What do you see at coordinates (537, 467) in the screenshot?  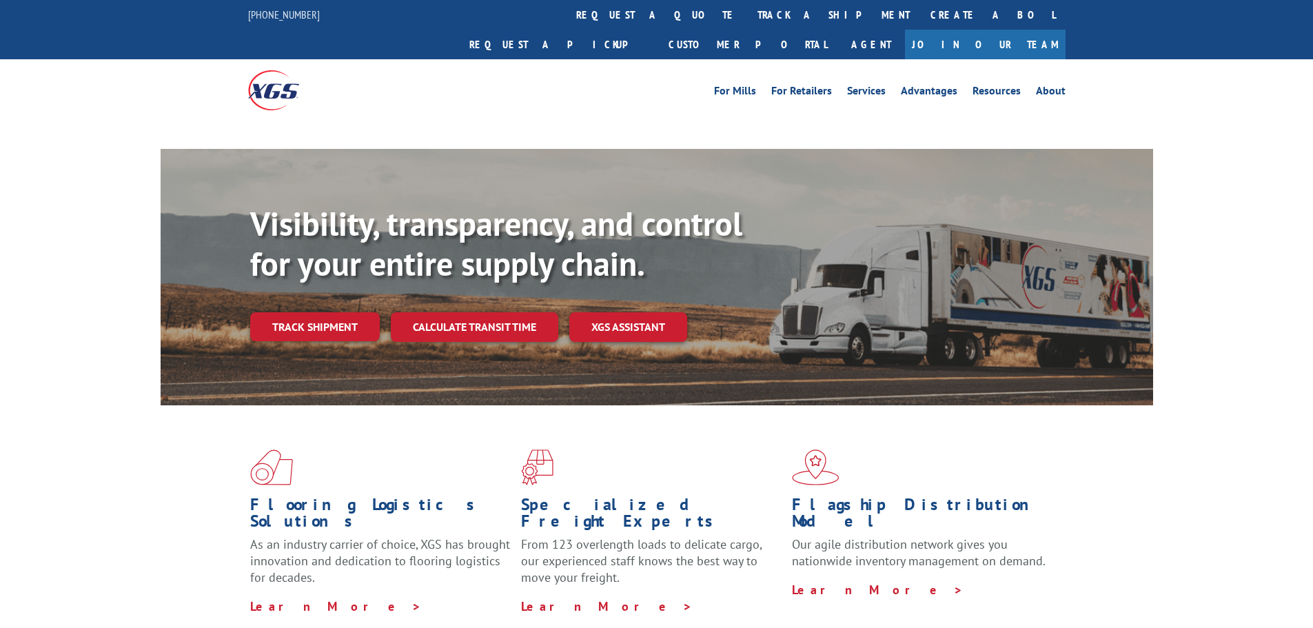 I see `img: xgs-icon-focused-on-flooring-red` at bounding box center [537, 467].